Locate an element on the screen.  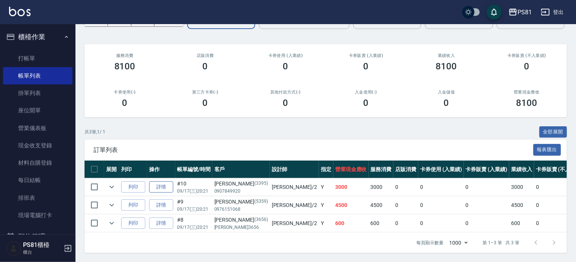
h2: 卡券販賣 (不入業績) is located at coordinates (527, 55).